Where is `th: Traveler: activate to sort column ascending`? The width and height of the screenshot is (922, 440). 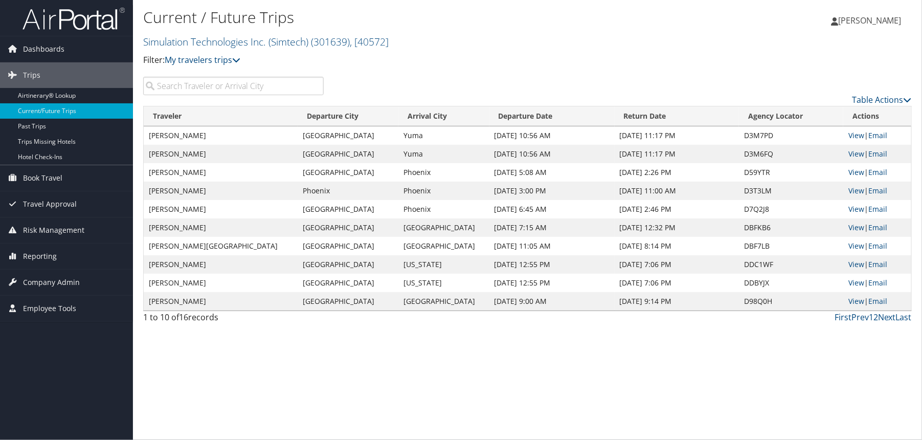
th: Traveler: activate to sort column ascending is located at coordinates (220, 116).